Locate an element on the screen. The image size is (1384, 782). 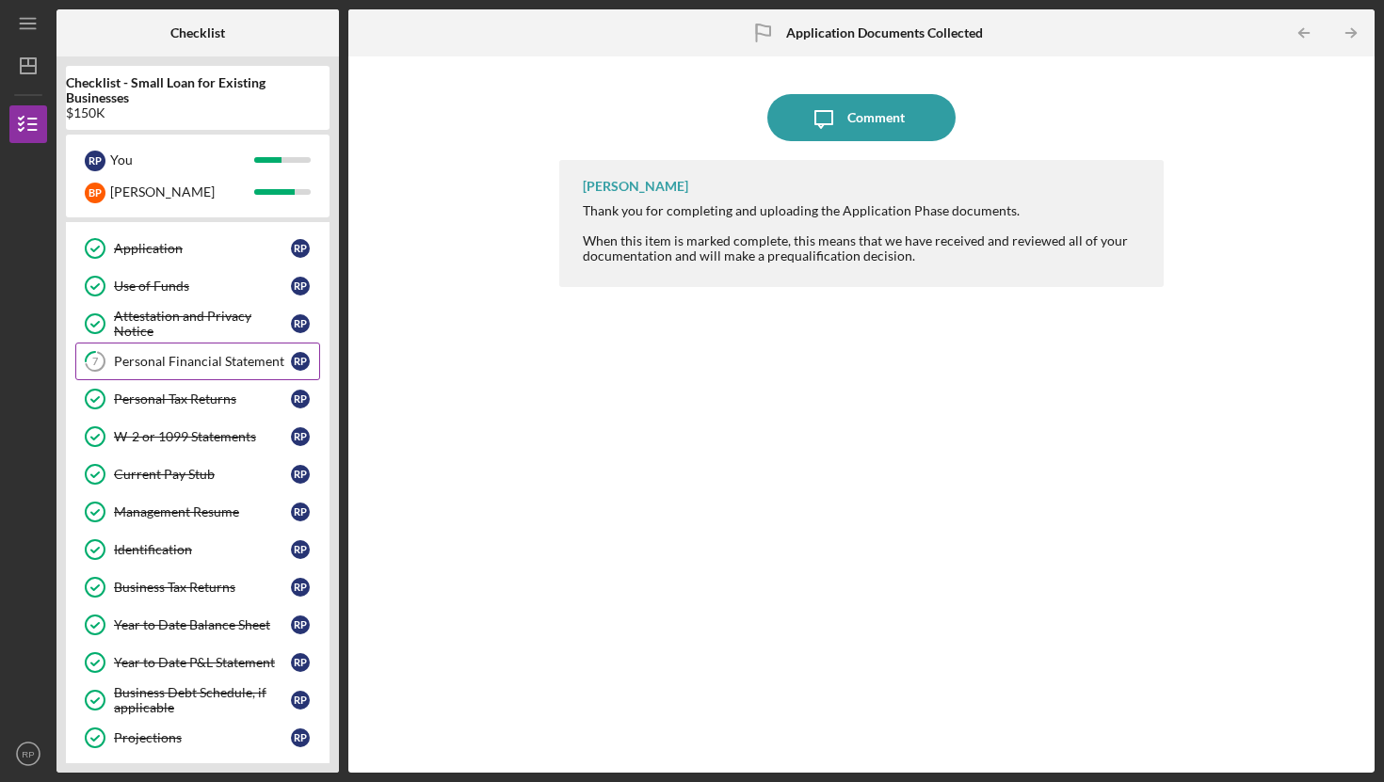
div: You is located at coordinates (182, 160).